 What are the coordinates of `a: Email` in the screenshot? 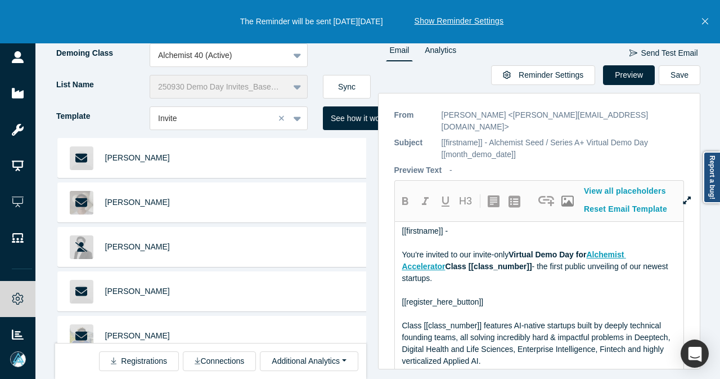 It's located at (400, 52).